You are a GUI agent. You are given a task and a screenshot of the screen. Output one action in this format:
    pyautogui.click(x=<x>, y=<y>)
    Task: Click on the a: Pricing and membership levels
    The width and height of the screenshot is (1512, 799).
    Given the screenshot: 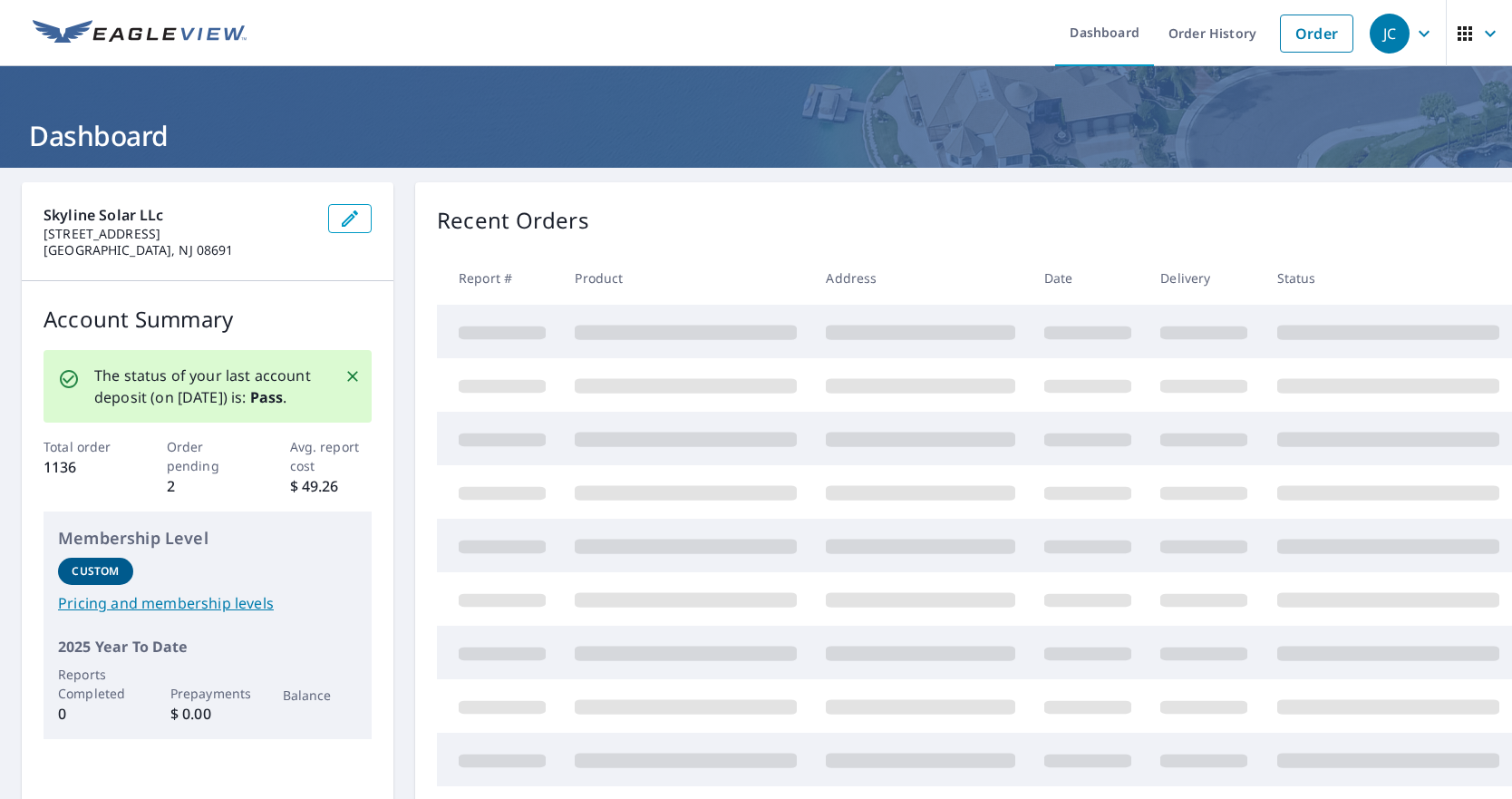 What is the action you would take?
    pyautogui.click(x=207, y=603)
    